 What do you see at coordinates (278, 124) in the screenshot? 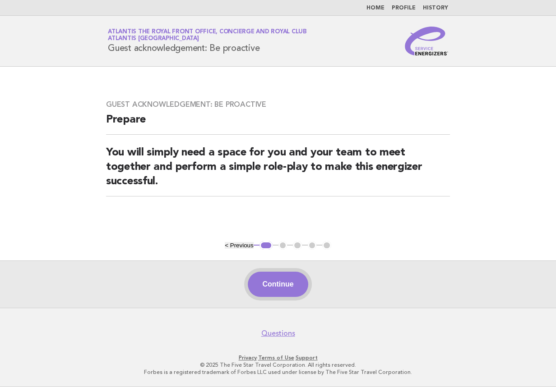
I see `h2: Prepare` at bounding box center [278, 124].